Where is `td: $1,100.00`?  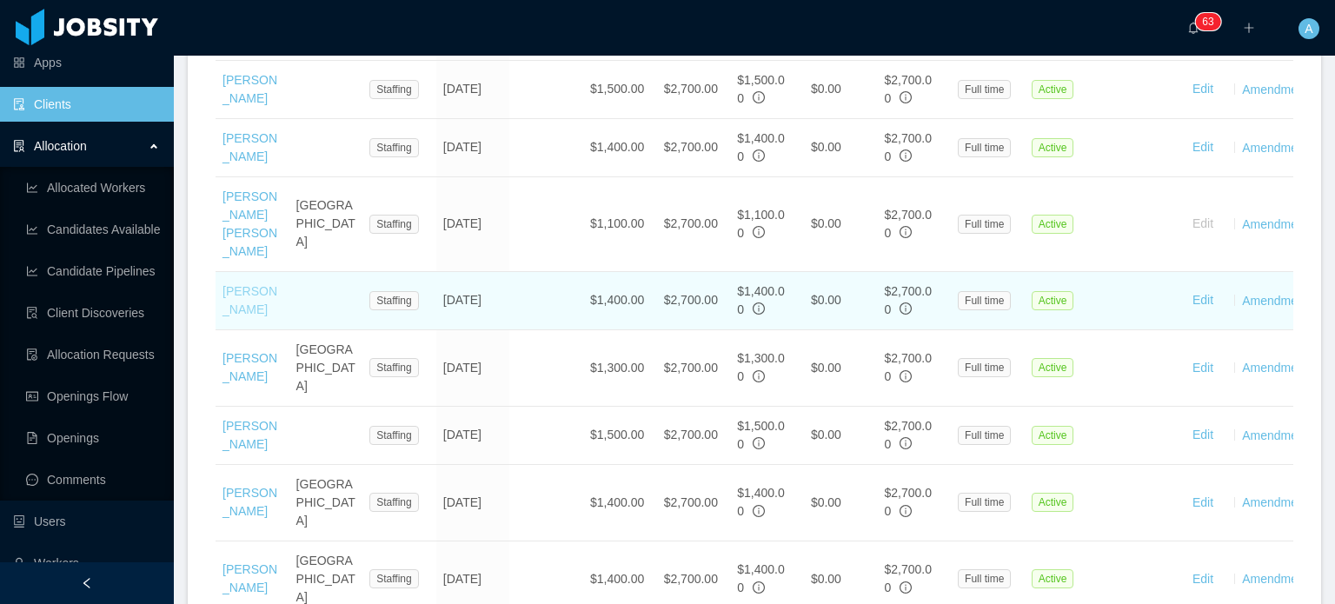
td: $1,100.00 is located at coordinates (620, 224).